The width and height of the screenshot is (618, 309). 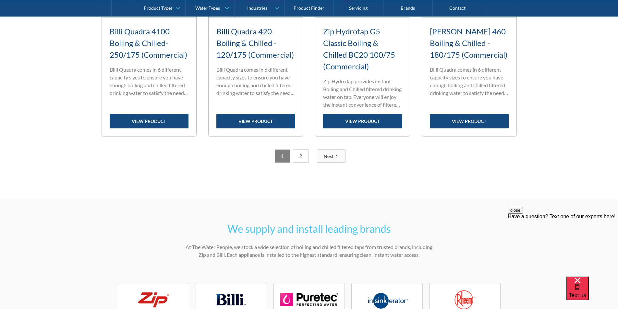 What do you see at coordinates (331, 156) in the screenshot?
I see `a: Next Page` at bounding box center [331, 156].